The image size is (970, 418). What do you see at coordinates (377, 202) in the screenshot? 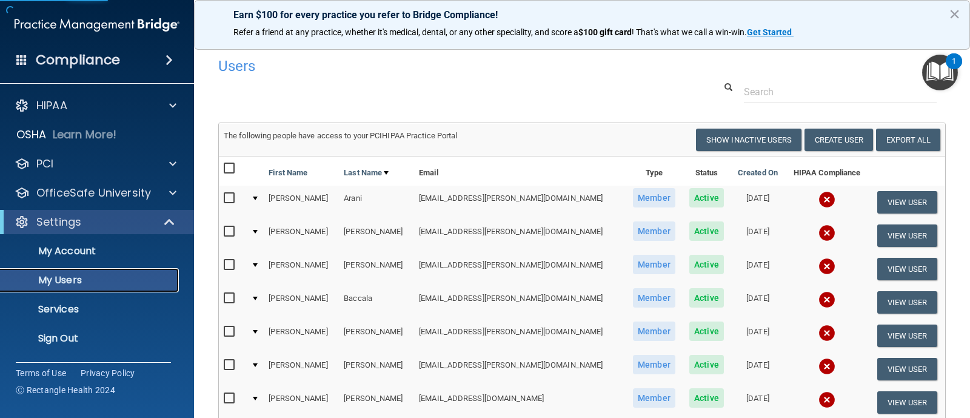
I see `td: Arani` at bounding box center [377, 202].